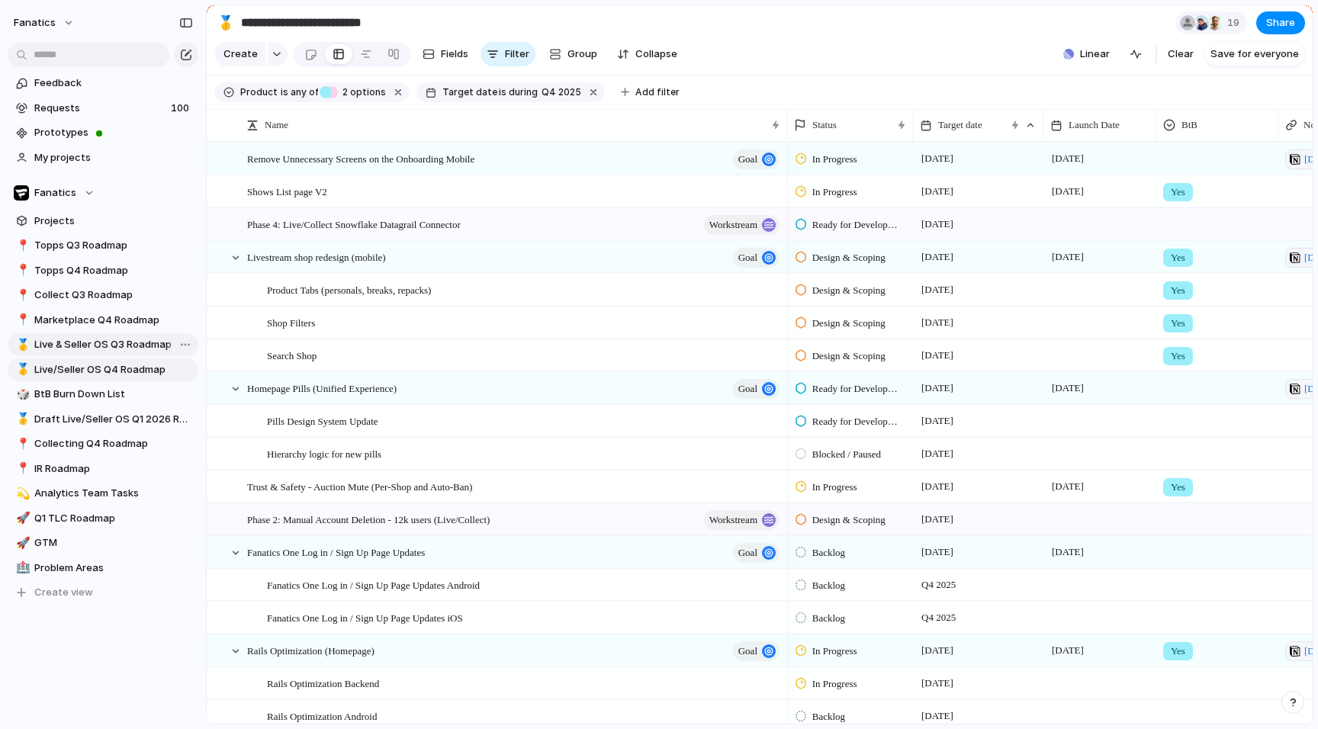 The height and width of the screenshot is (729, 1318). Describe the element at coordinates (344, 92) in the screenshot. I see `span: 2` at that location.